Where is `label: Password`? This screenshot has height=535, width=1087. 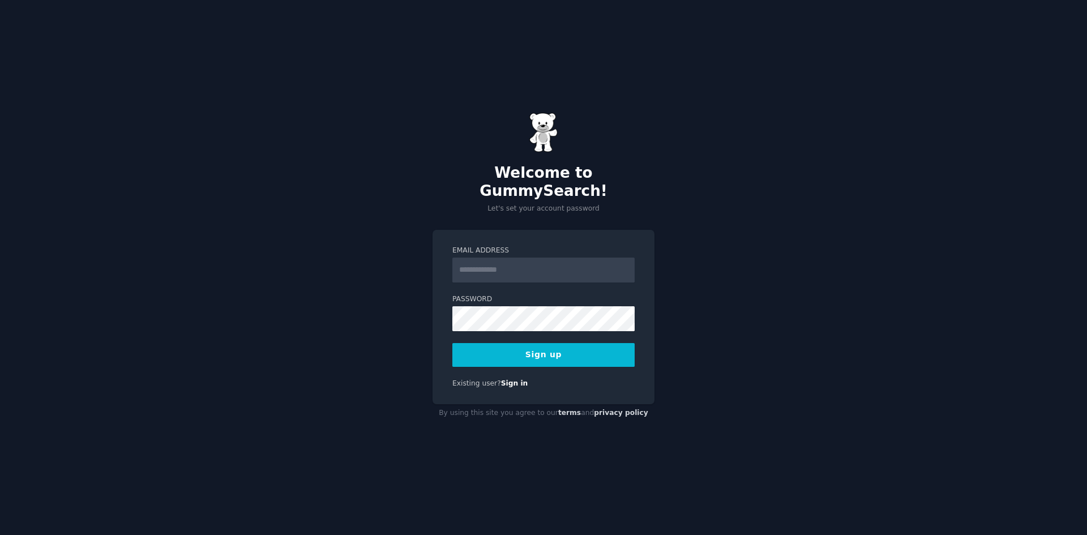 label: Password is located at coordinates (544, 300).